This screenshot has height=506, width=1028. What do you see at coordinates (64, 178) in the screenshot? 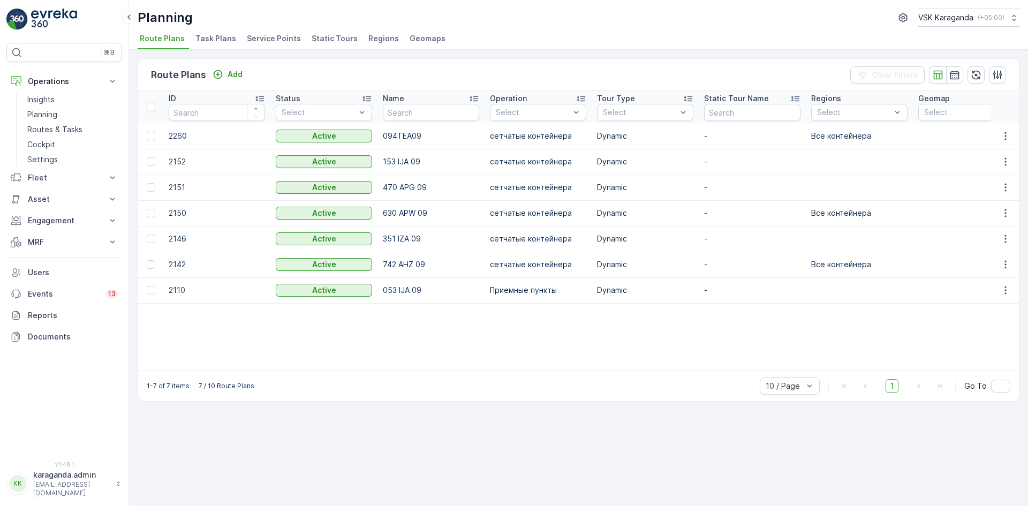
I see `button: Fleet` at bounding box center [64, 178].